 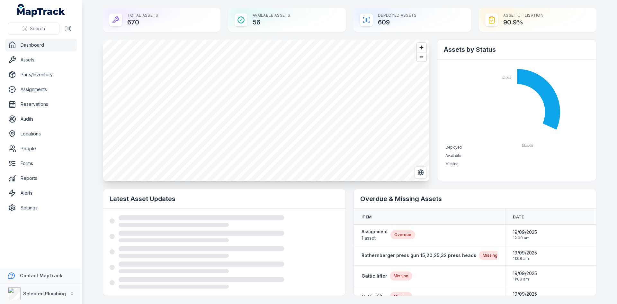 I want to click on a: Forms, so click(x=41, y=163).